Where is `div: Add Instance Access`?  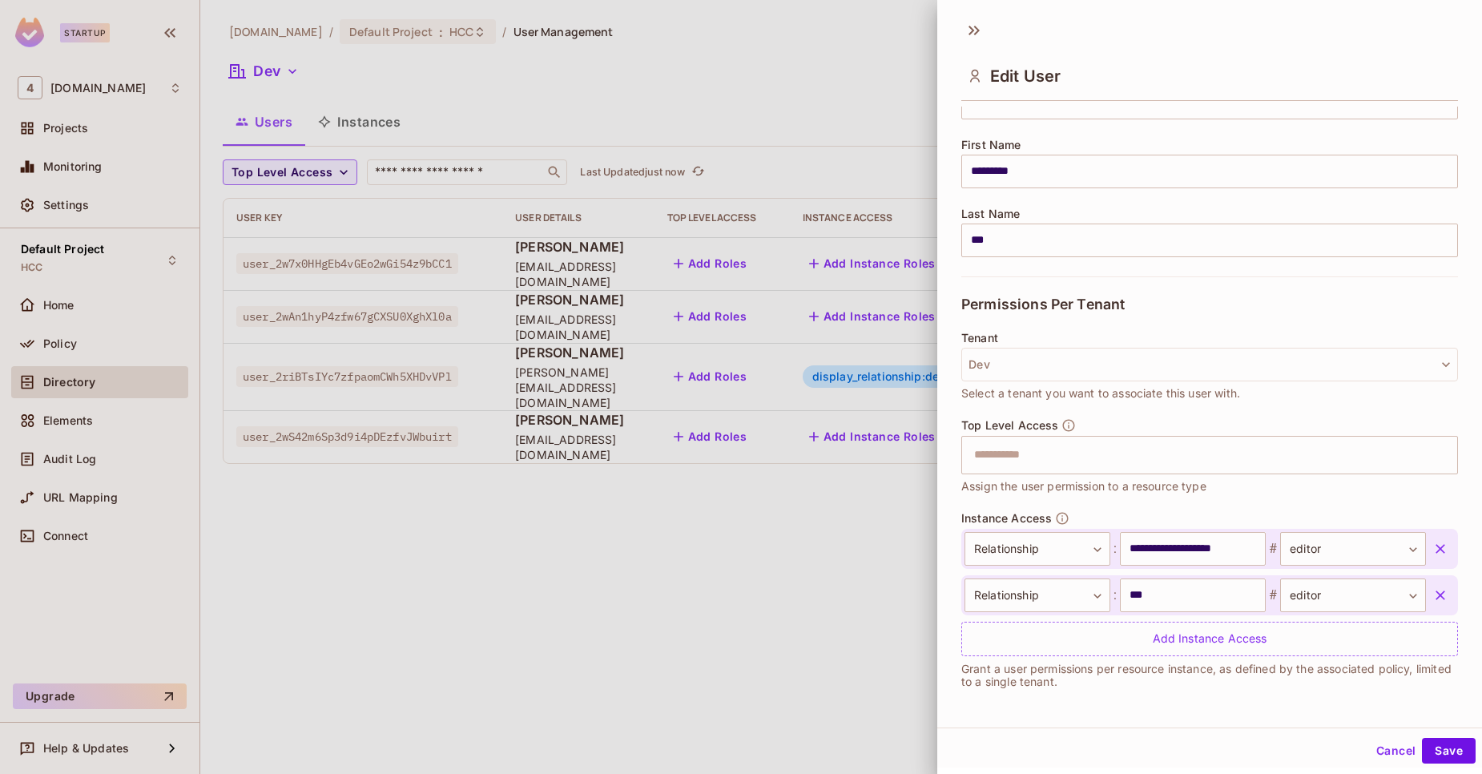
div: Add Instance Access is located at coordinates (1210, 639).